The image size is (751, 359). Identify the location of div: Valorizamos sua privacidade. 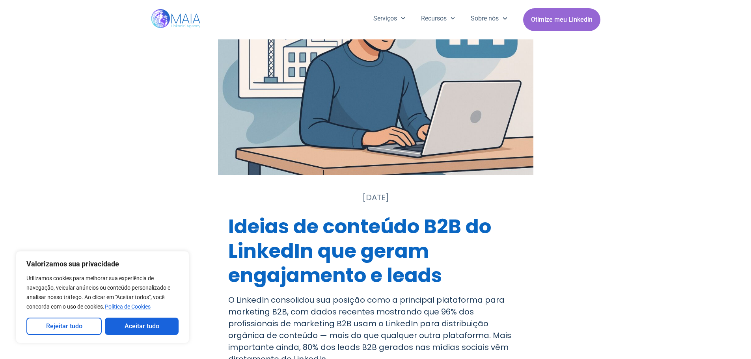
(103, 297).